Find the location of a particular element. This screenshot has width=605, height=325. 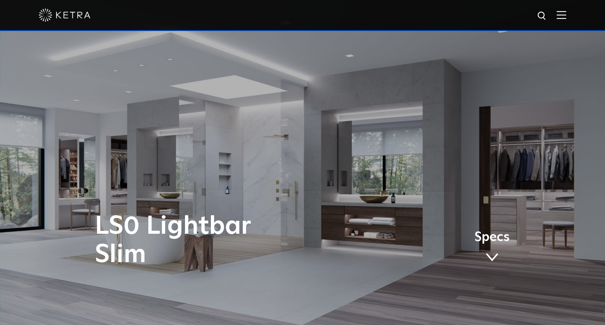

h1: LS0 Lightbar Slim is located at coordinates (216, 241).